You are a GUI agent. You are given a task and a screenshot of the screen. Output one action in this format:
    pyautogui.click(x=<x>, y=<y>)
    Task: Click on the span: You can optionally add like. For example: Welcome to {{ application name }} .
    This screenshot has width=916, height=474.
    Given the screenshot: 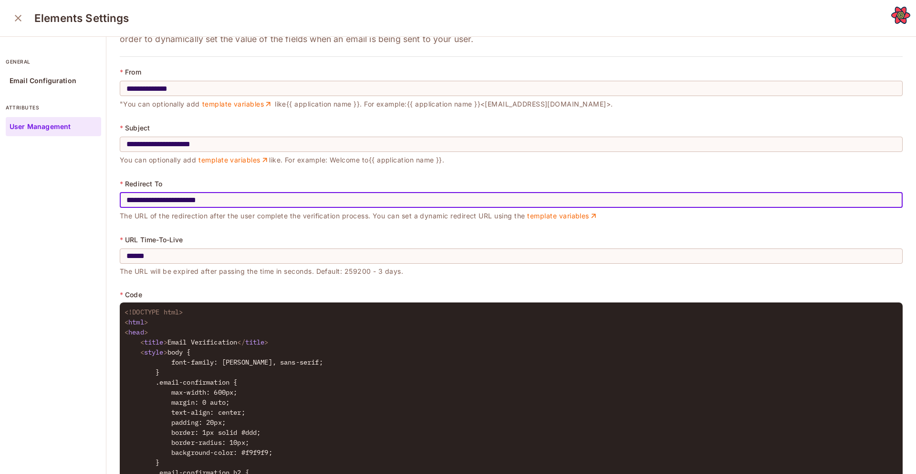 What is the action you would take?
    pyautogui.click(x=282, y=159)
    